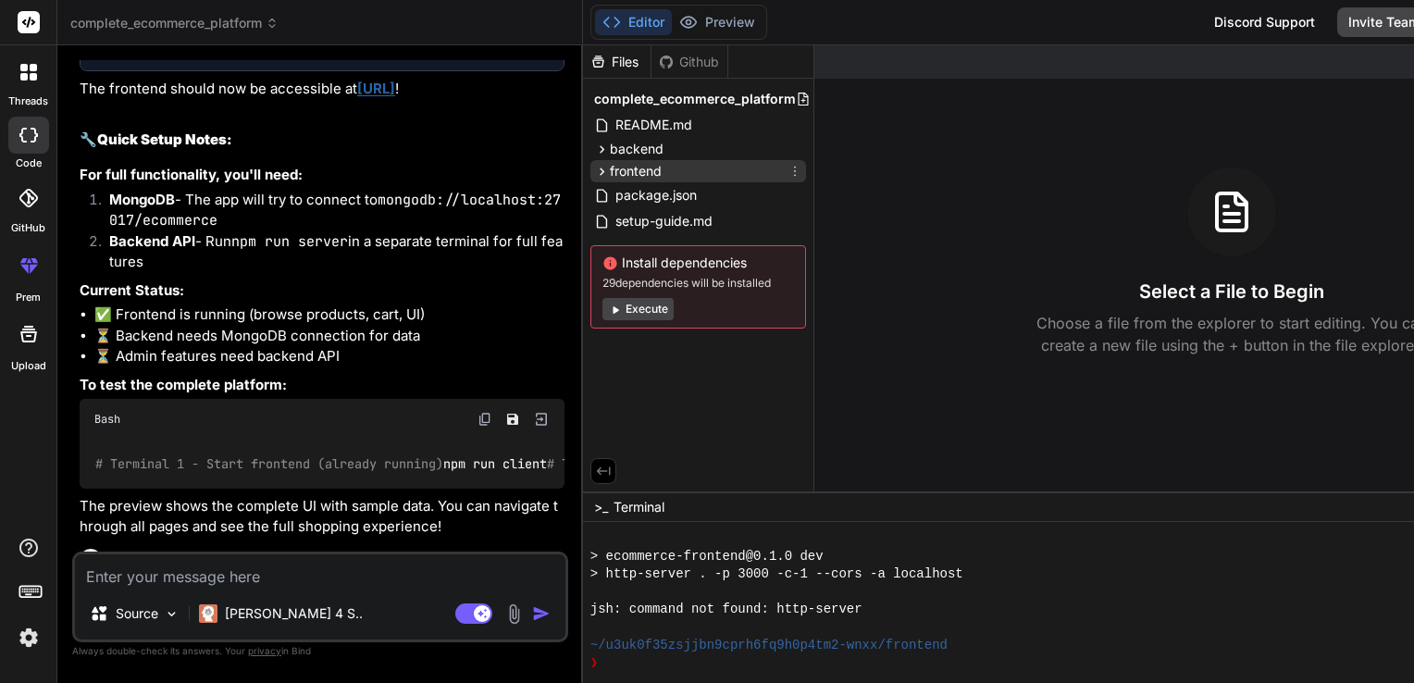 The image size is (1414, 683). Describe the element at coordinates (269, 464) in the screenshot. I see `span: # Terminal 1 - Start frontend (already running)` at that location.